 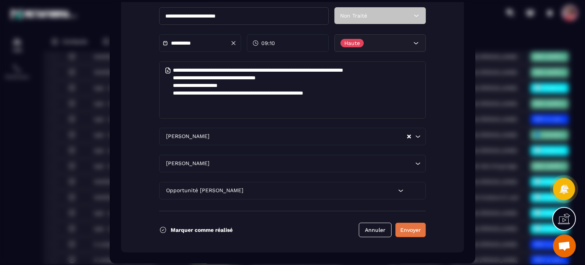 I want to click on p: Haute, so click(x=352, y=43).